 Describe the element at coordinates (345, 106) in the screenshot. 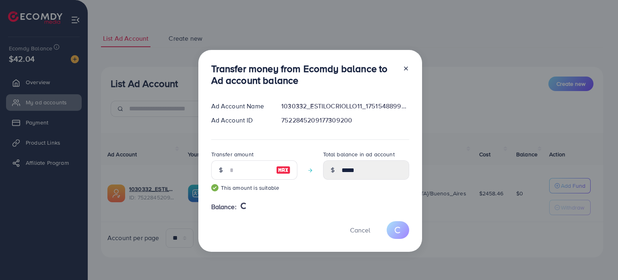

I see `div: 1030332_ESTILOCRIOLLO11_1751548899317` at that location.